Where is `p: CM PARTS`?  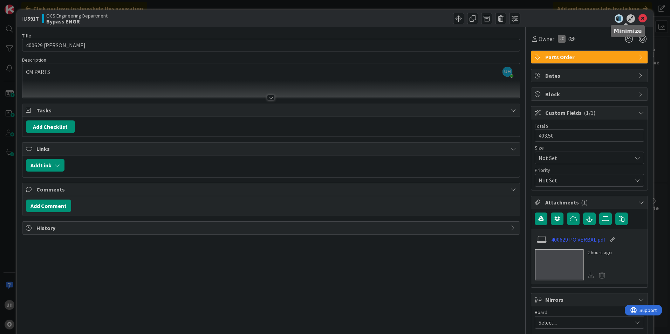 p: CM PARTS is located at coordinates (271, 72).